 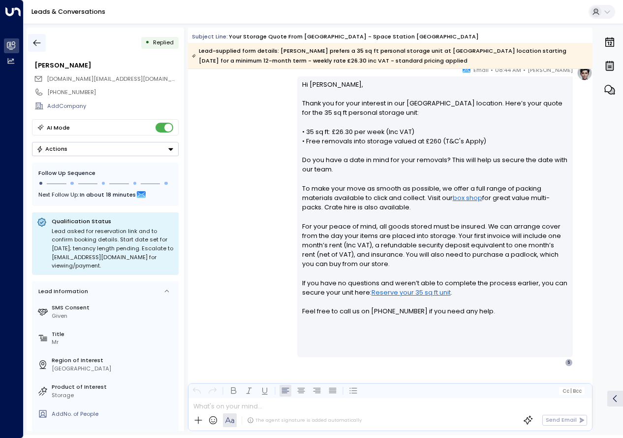 What do you see at coordinates (572, 390) in the screenshot?
I see `span: Cc Bcc` at bounding box center [572, 390].